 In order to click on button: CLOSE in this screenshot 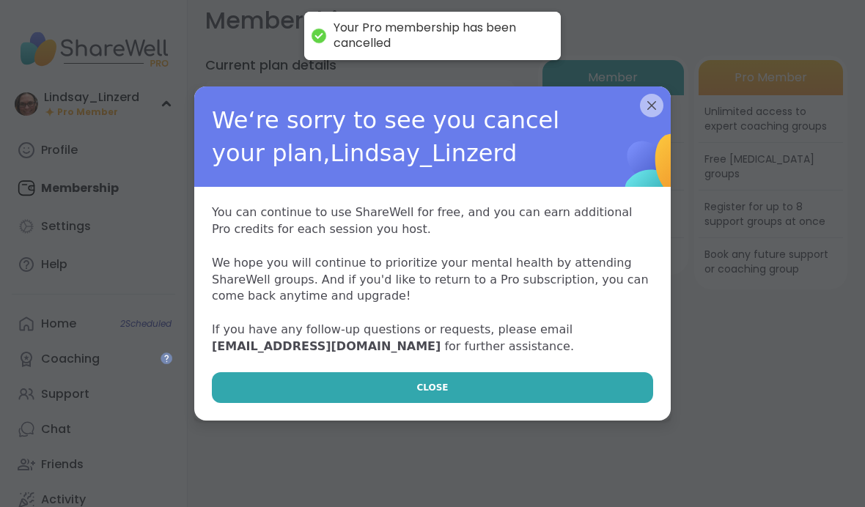, I will do `click(433, 388)`.